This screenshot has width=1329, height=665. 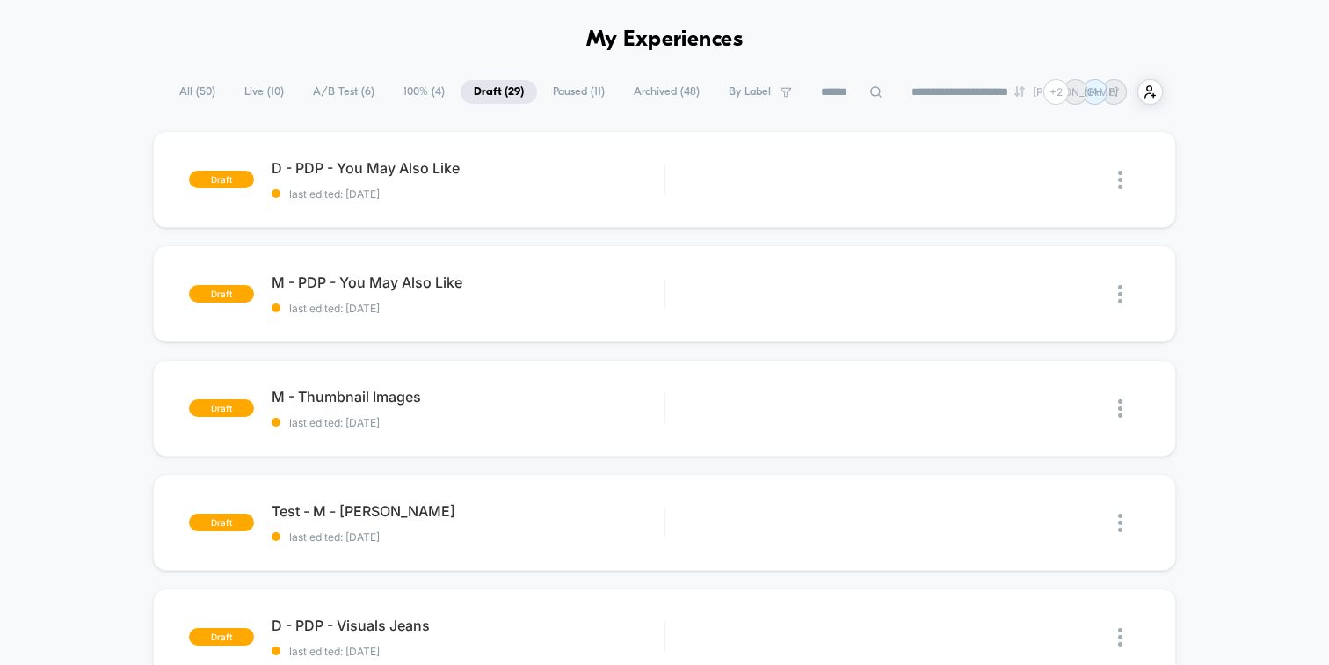 I want to click on span: All ( 50 ), so click(x=197, y=91).